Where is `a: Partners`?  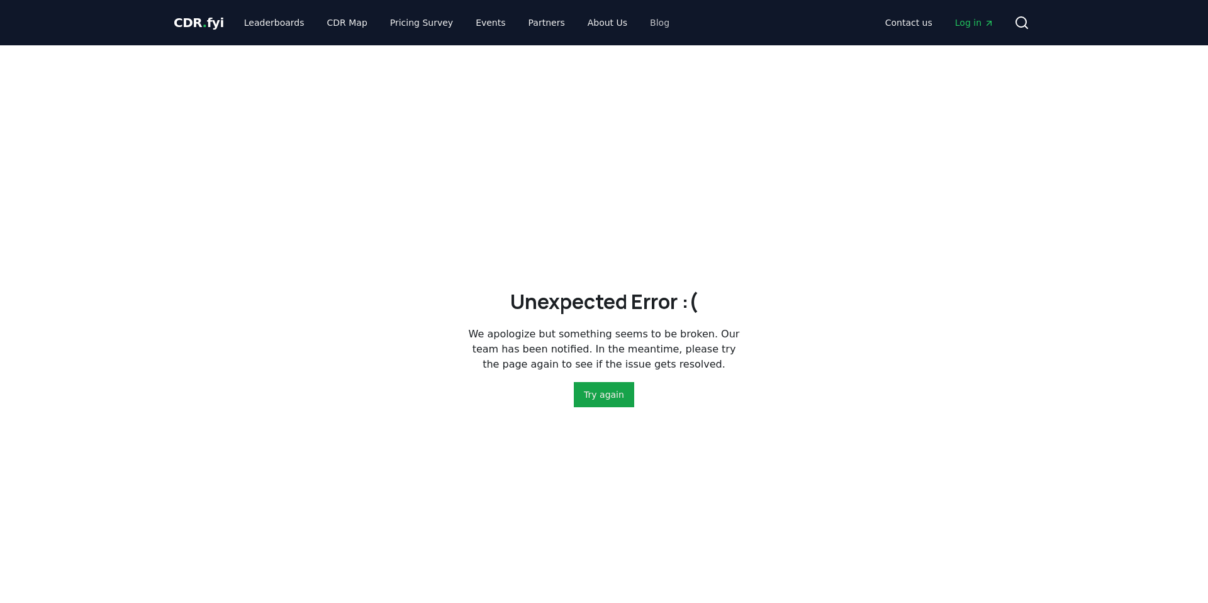
a: Partners is located at coordinates (547, 23).